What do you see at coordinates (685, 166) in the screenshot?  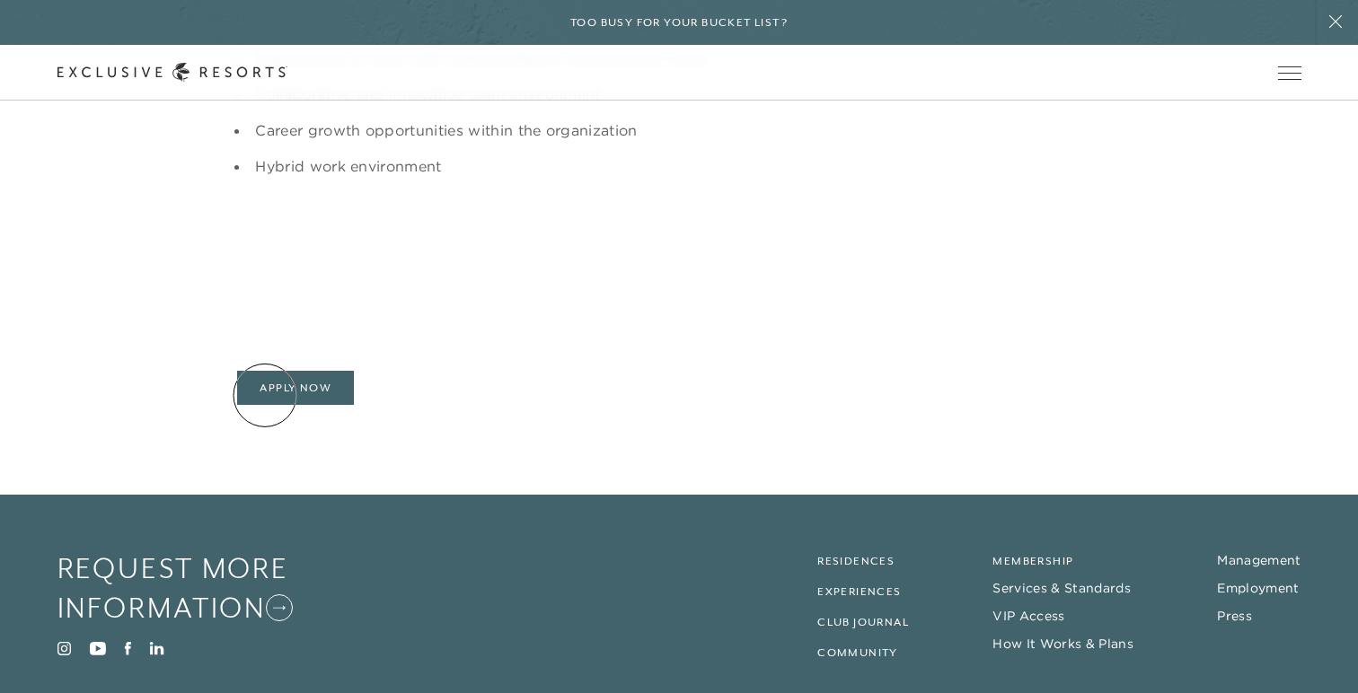 I see `li: Hybrid work environment` at bounding box center [685, 166].